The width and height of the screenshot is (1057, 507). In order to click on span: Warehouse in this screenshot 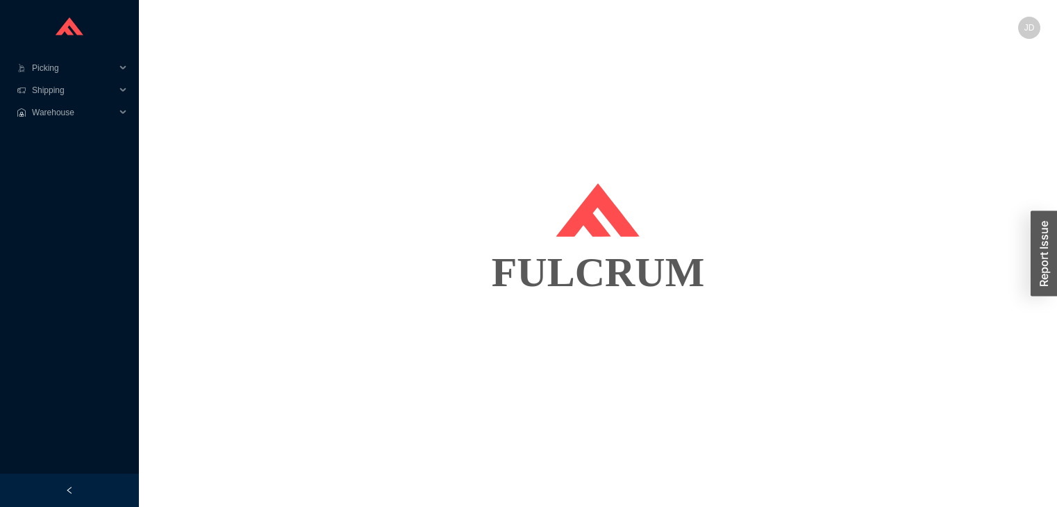, I will do `click(74, 113)`.